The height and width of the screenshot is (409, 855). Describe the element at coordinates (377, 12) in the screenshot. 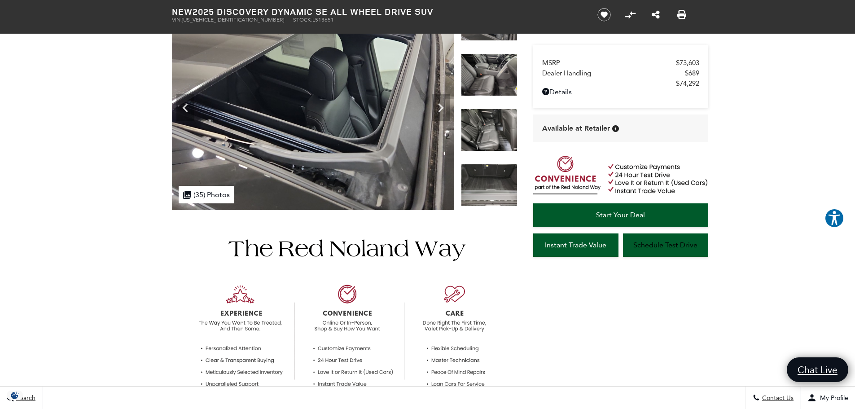

I see `h1: 2025 Discovery Dynamic SE All Wheel Drive SUV` at that location.